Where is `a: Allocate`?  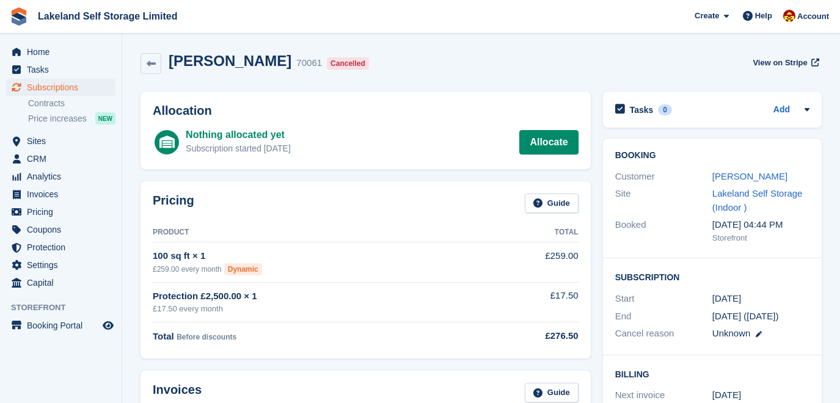
a: Allocate is located at coordinates (549, 142).